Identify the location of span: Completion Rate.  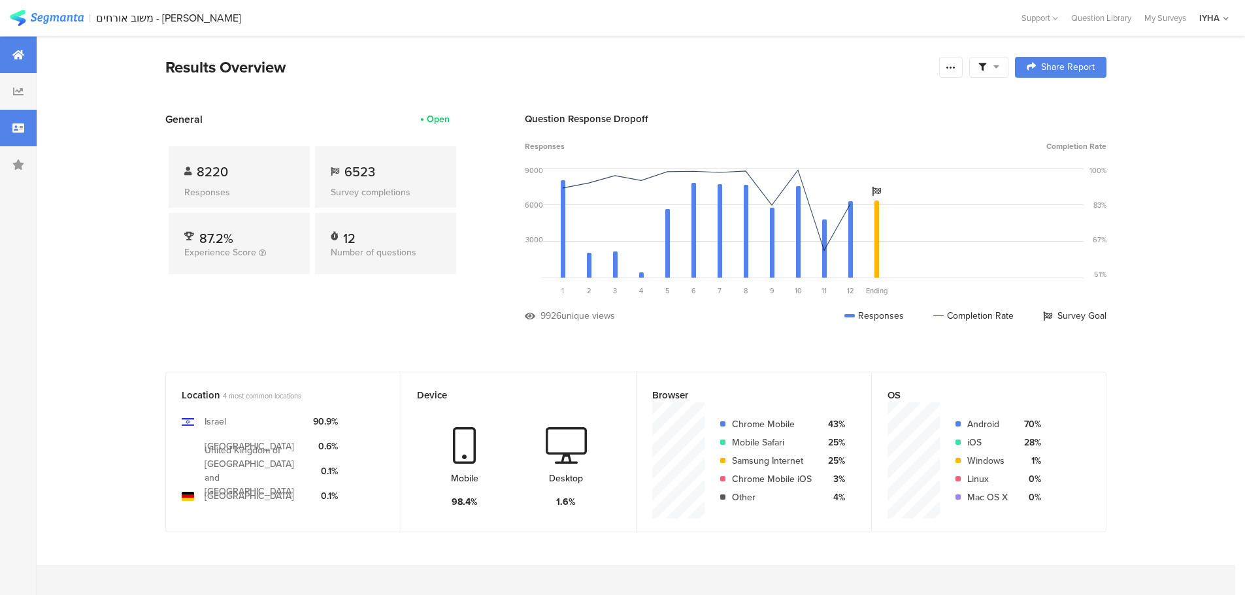
(1077, 146).